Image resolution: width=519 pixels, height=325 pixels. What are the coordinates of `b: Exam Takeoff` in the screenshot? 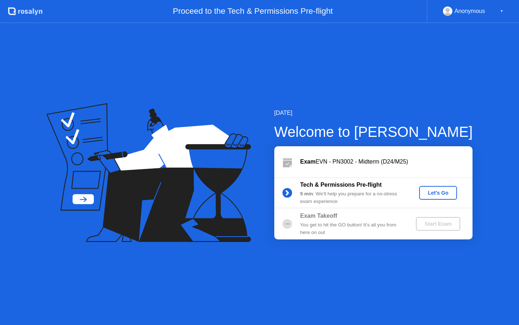 It's located at (319, 215).